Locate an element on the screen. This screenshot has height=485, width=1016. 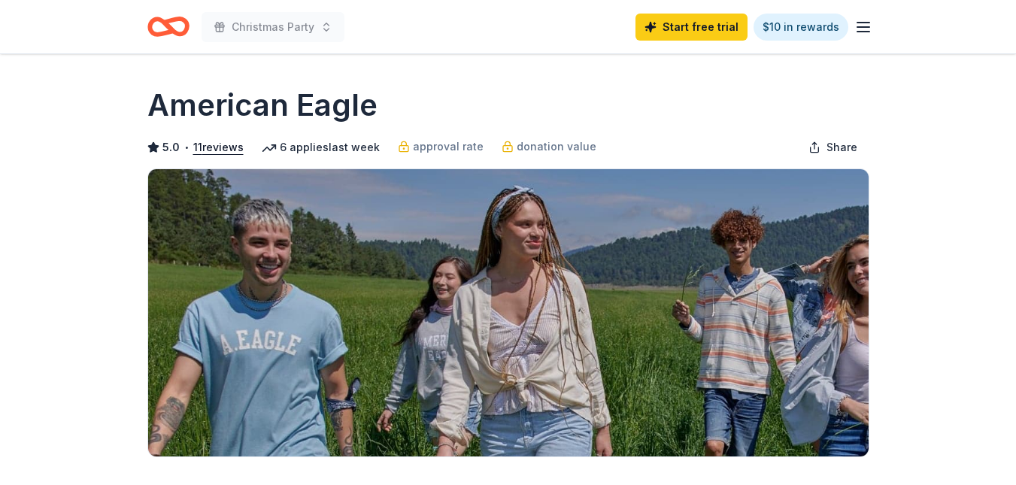
span: Share is located at coordinates (842, 147).